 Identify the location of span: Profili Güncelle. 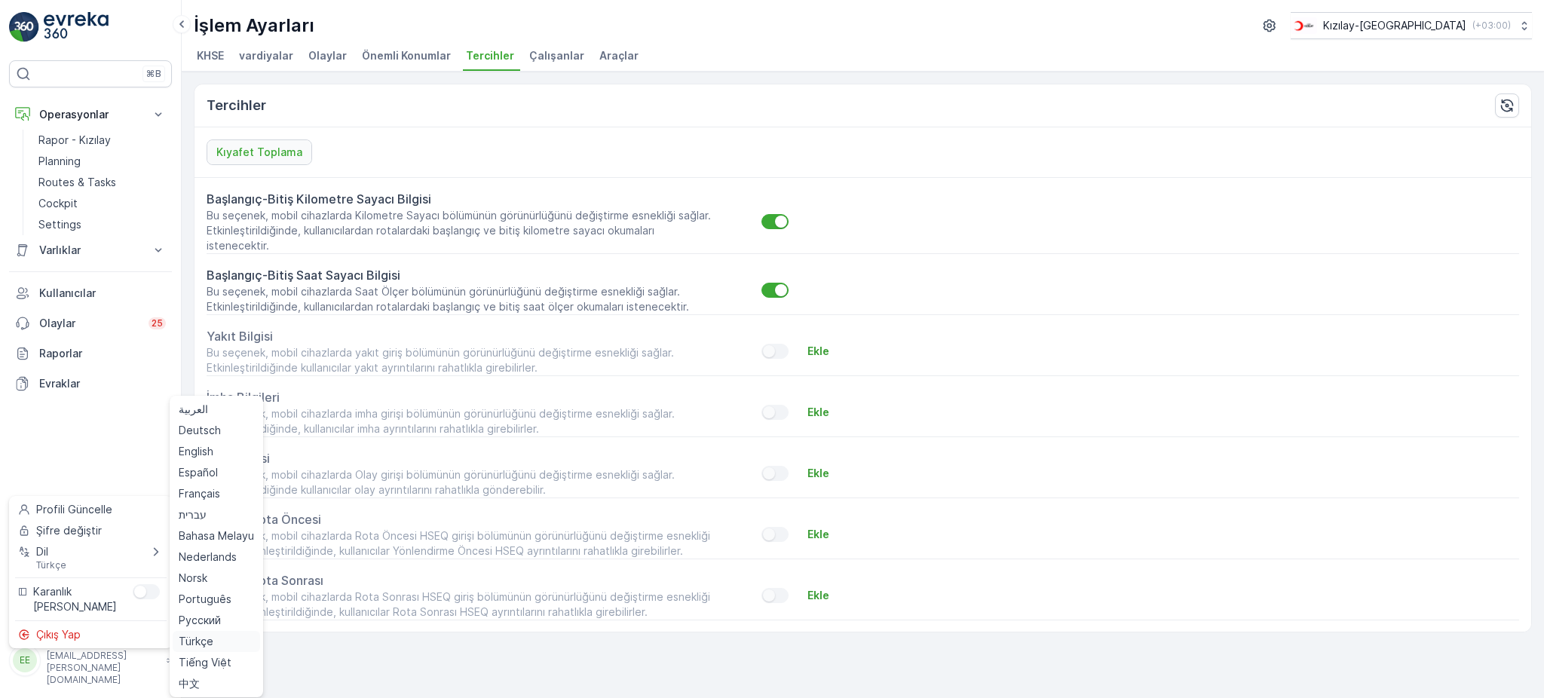
(74, 510).